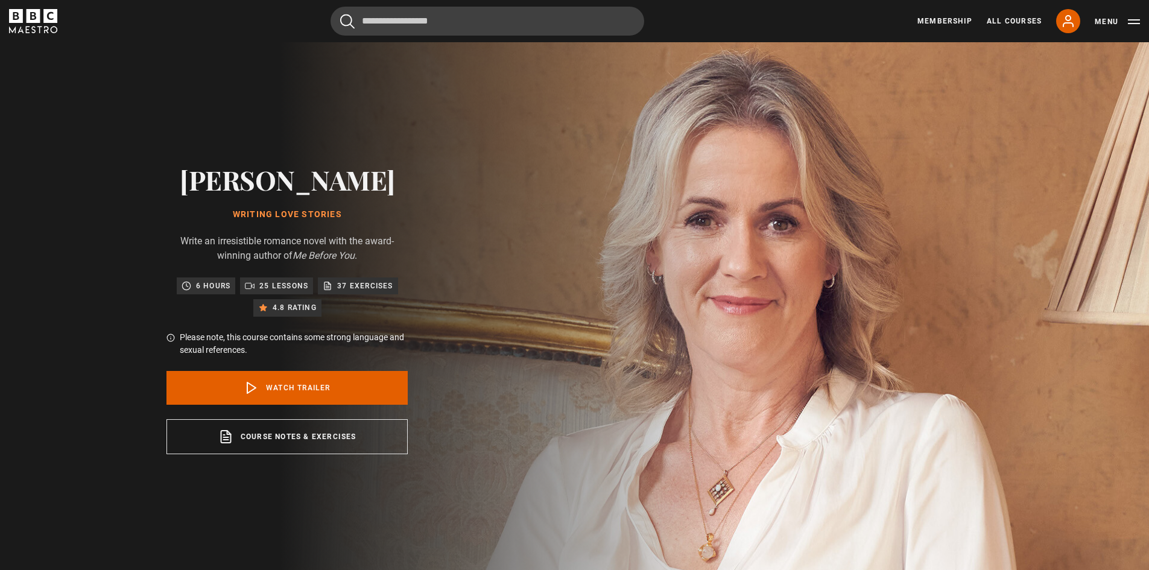  Describe the element at coordinates (1117, 22) in the screenshot. I see `button: Toggle navigation` at that location.